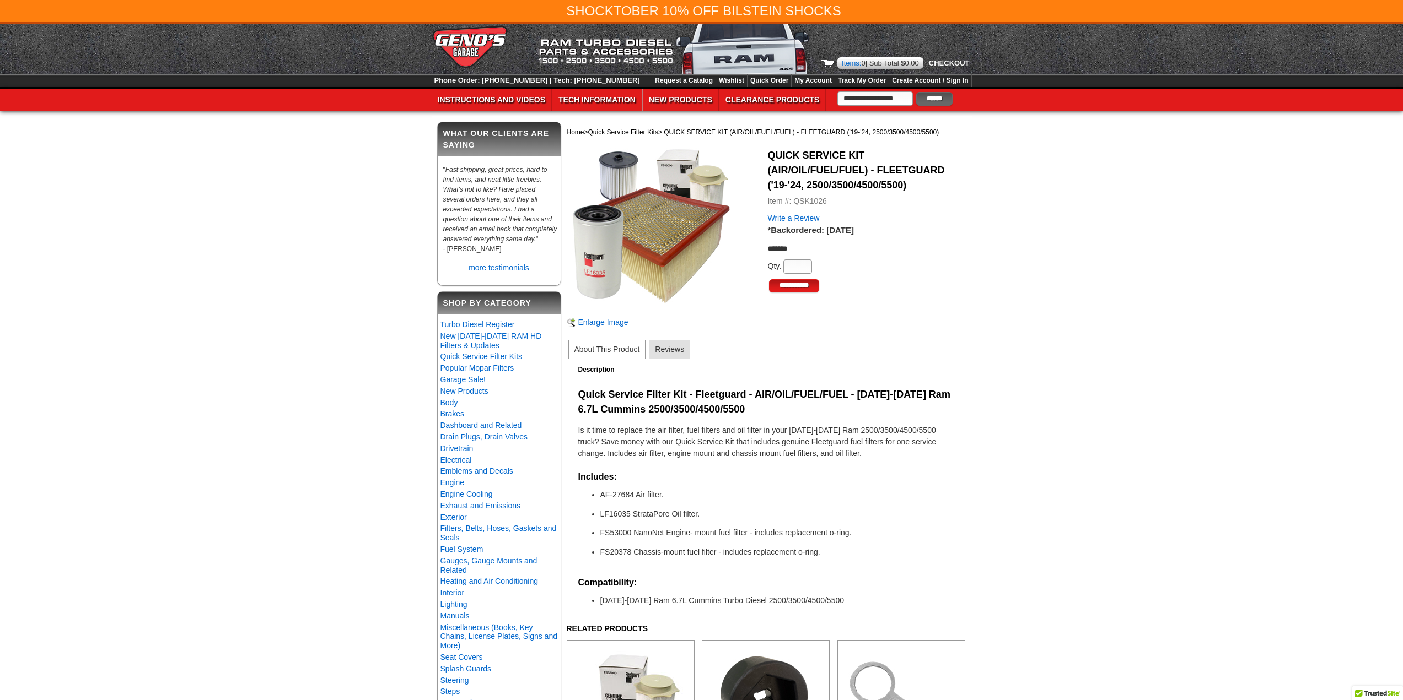 Image resolution: width=1403 pixels, height=700 pixels. I want to click on a: Heating and Air Conditioning, so click(489, 581).